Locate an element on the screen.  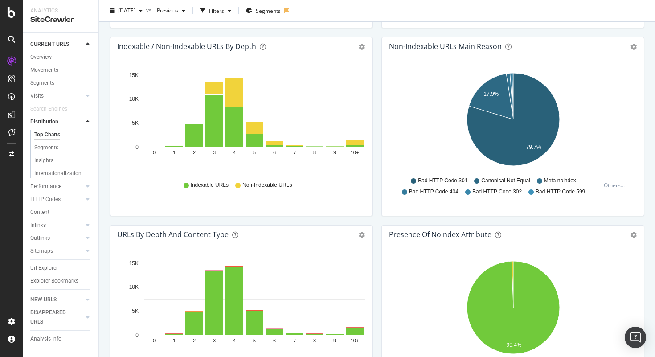
div: Analytics is located at coordinates (61, 11).